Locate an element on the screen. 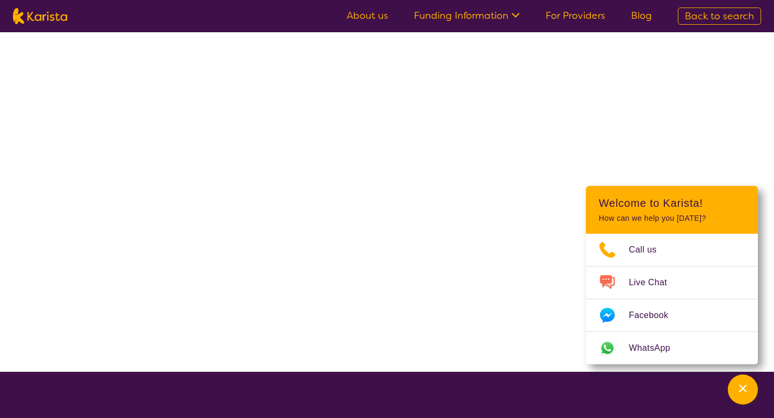 The image size is (774, 418). span: Back to search is located at coordinates (720, 16).